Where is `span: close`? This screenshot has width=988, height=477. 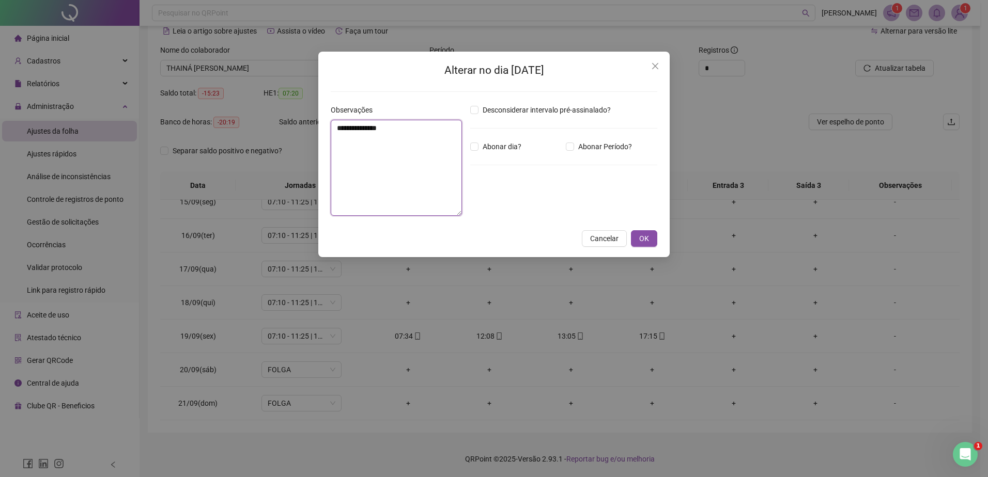 span: close is located at coordinates (655, 66).